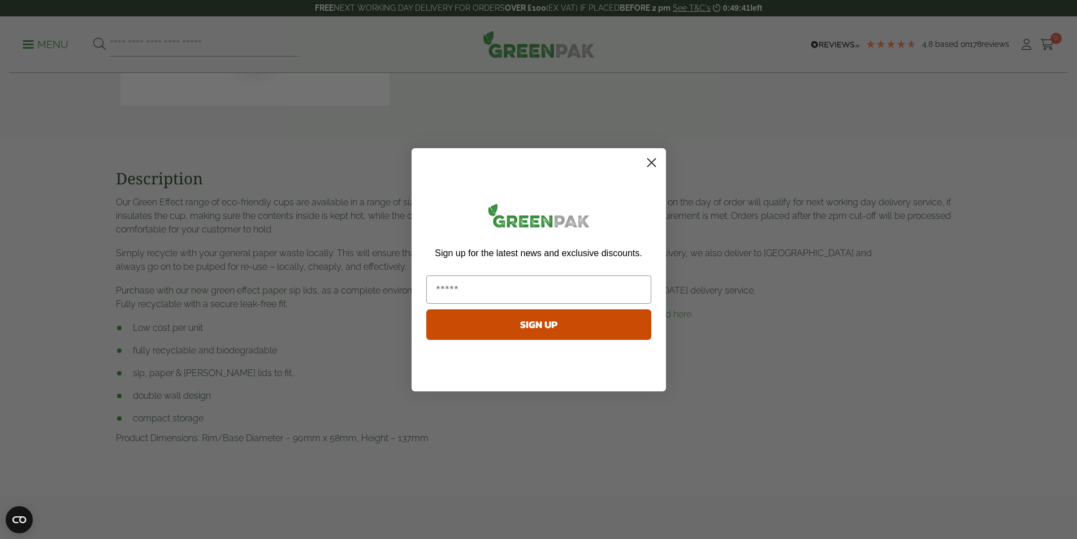 Image resolution: width=1077 pixels, height=539 pixels. Describe the element at coordinates (651, 162) in the screenshot. I see `button: Close dialog` at that location.